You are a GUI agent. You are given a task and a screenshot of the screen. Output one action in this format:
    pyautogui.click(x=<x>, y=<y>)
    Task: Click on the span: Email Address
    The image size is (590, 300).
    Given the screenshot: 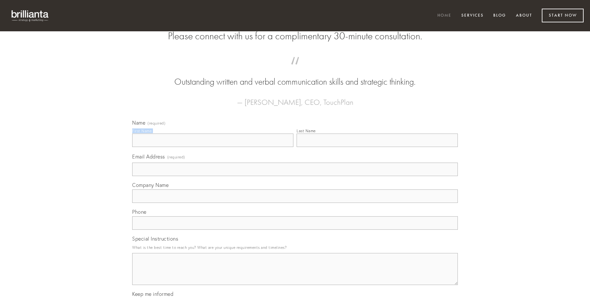 What is the action you would take?
    pyautogui.click(x=148, y=156)
    